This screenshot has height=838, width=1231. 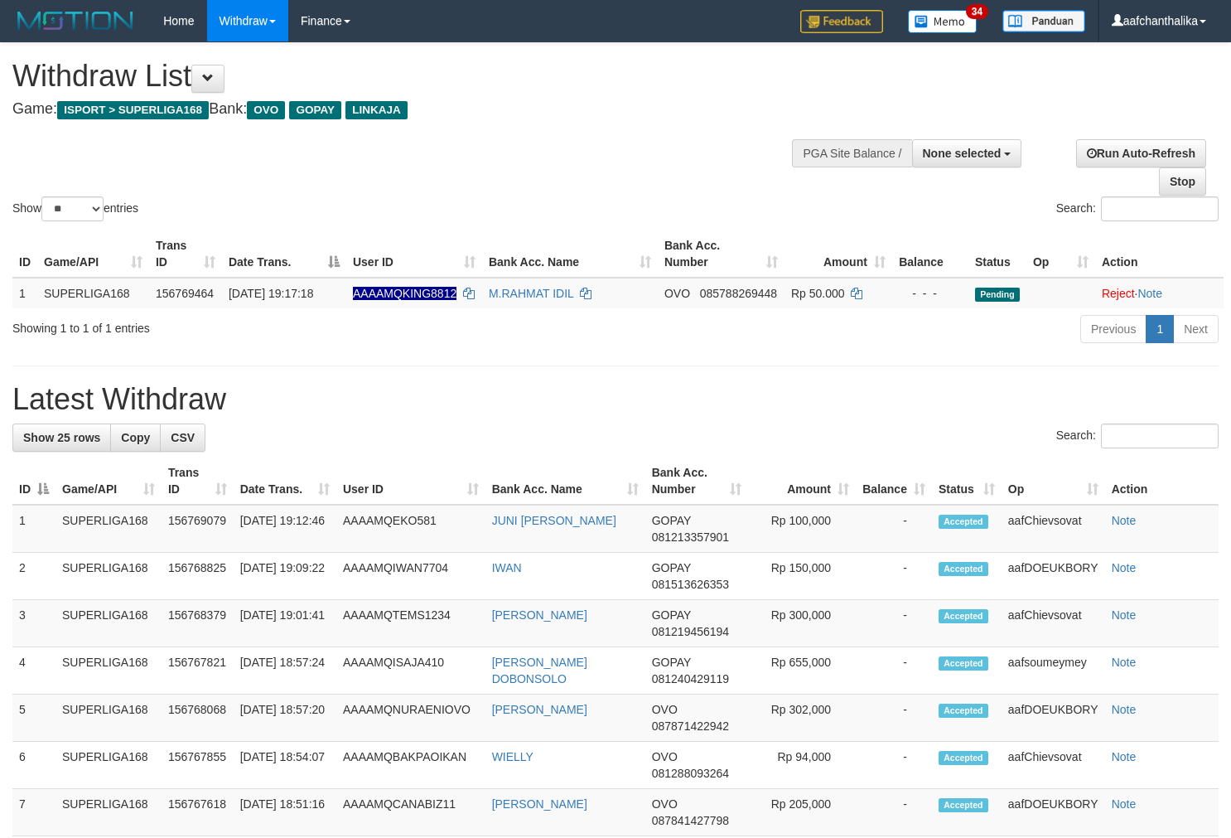 What do you see at coordinates (1196, 329) in the screenshot?
I see `a: Next` at bounding box center [1196, 329].